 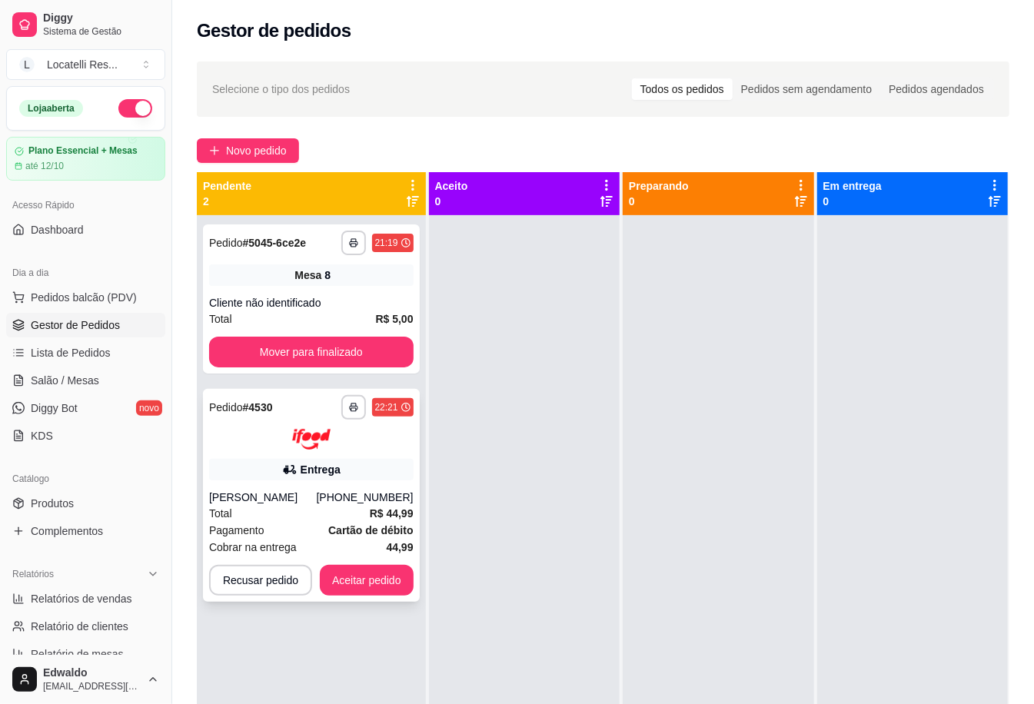 What do you see at coordinates (258, 407) in the screenshot?
I see `strong: # 4530` at bounding box center [258, 407].